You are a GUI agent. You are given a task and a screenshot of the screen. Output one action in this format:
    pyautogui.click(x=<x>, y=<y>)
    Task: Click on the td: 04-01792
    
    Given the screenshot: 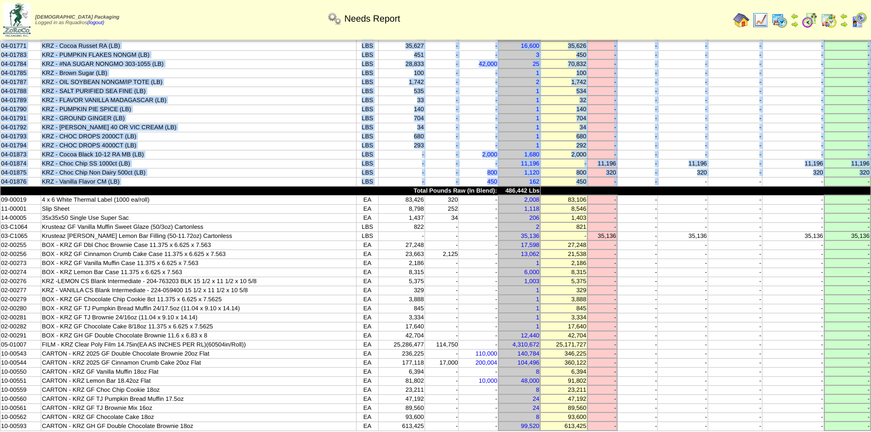 What is the action you would take?
    pyautogui.click(x=21, y=127)
    